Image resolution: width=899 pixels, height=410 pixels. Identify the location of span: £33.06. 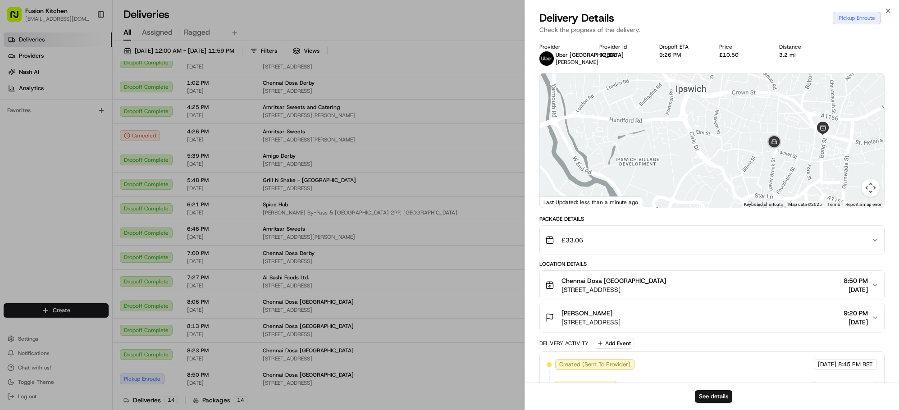
(572, 240).